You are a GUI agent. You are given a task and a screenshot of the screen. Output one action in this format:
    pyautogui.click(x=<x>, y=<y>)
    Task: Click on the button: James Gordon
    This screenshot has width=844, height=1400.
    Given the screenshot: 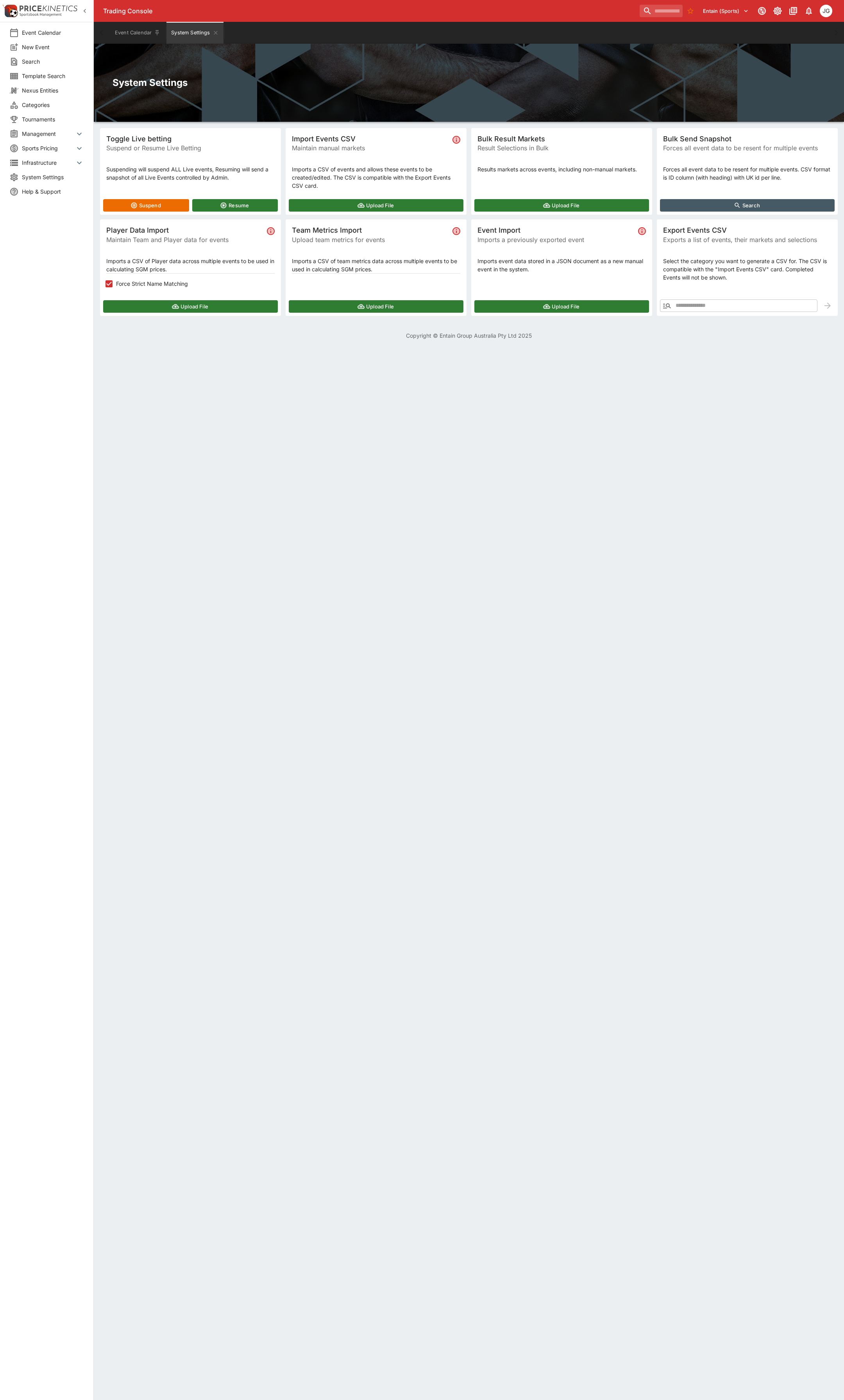 What is the action you would take?
    pyautogui.click(x=826, y=11)
    